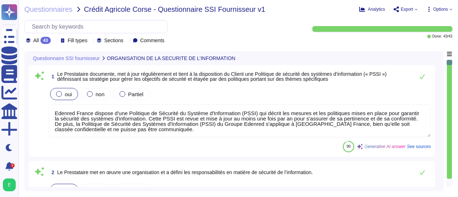 This screenshot has width=458, height=197. What do you see at coordinates (349, 146) in the screenshot?
I see `span: 90` at bounding box center [349, 146].